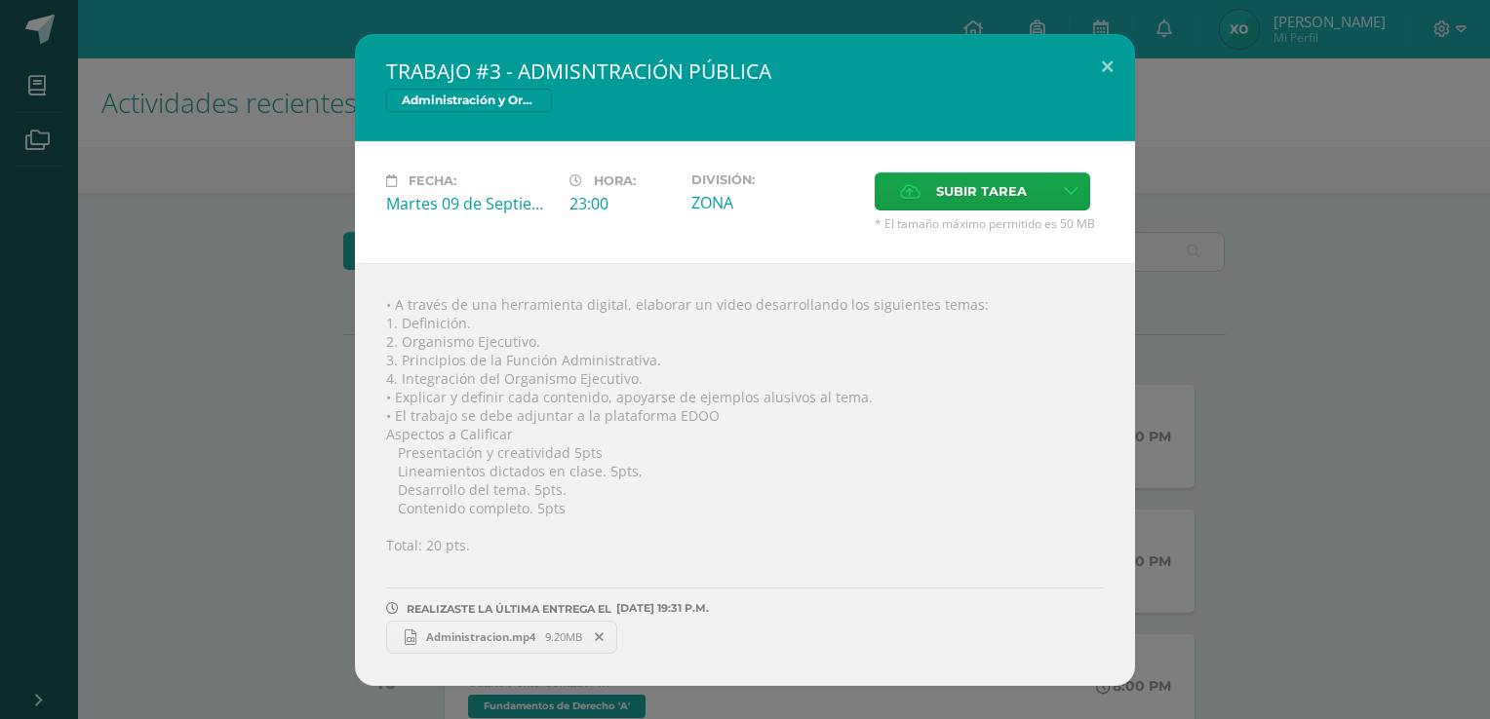 The height and width of the screenshot is (719, 1490). What do you see at coordinates (1107, 67) in the screenshot?
I see `button: Close (Esc)` at bounding box center [1107, 67].